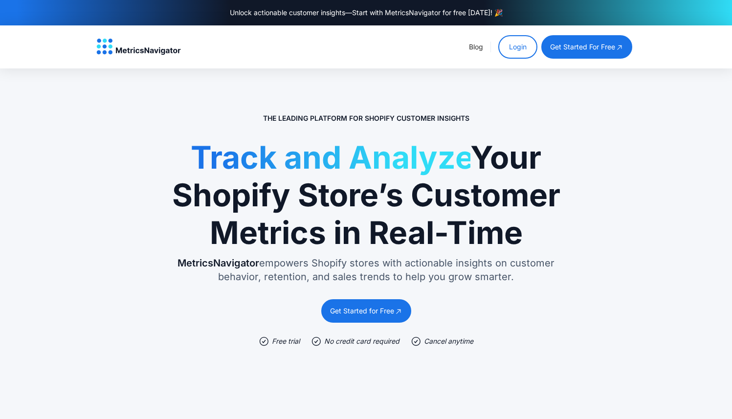 The width and height of the screenshot is (732, 419). Describe the element at coordinates (138, 47) in the screenshot. I see `a: home` at that location.